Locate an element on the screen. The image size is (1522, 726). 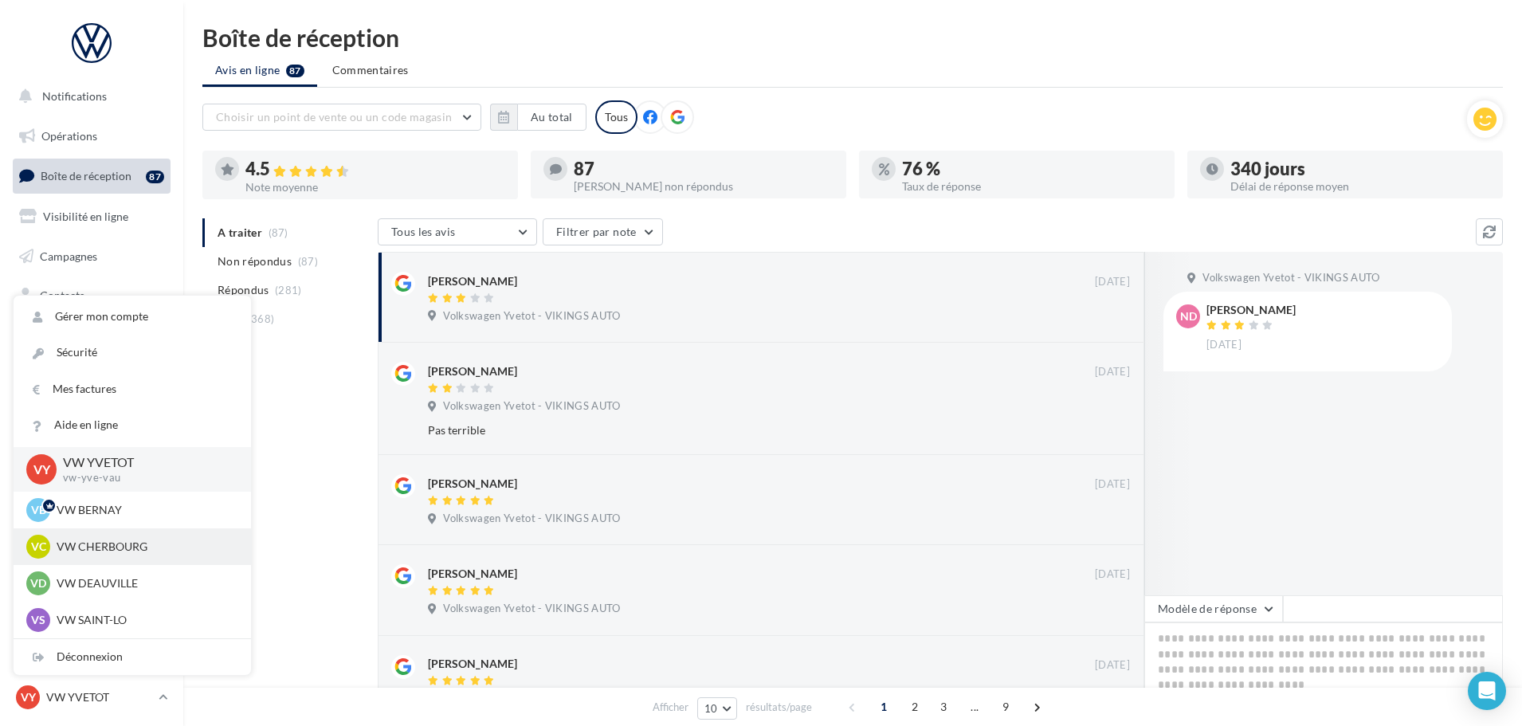
span: (87) is located at coordinates (308, 261).